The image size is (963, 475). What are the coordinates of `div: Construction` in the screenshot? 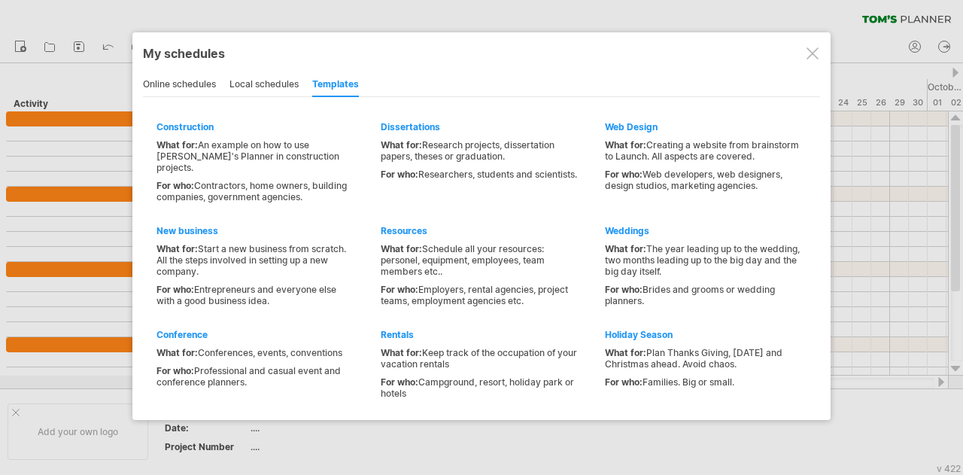 It's located at (254, 126).